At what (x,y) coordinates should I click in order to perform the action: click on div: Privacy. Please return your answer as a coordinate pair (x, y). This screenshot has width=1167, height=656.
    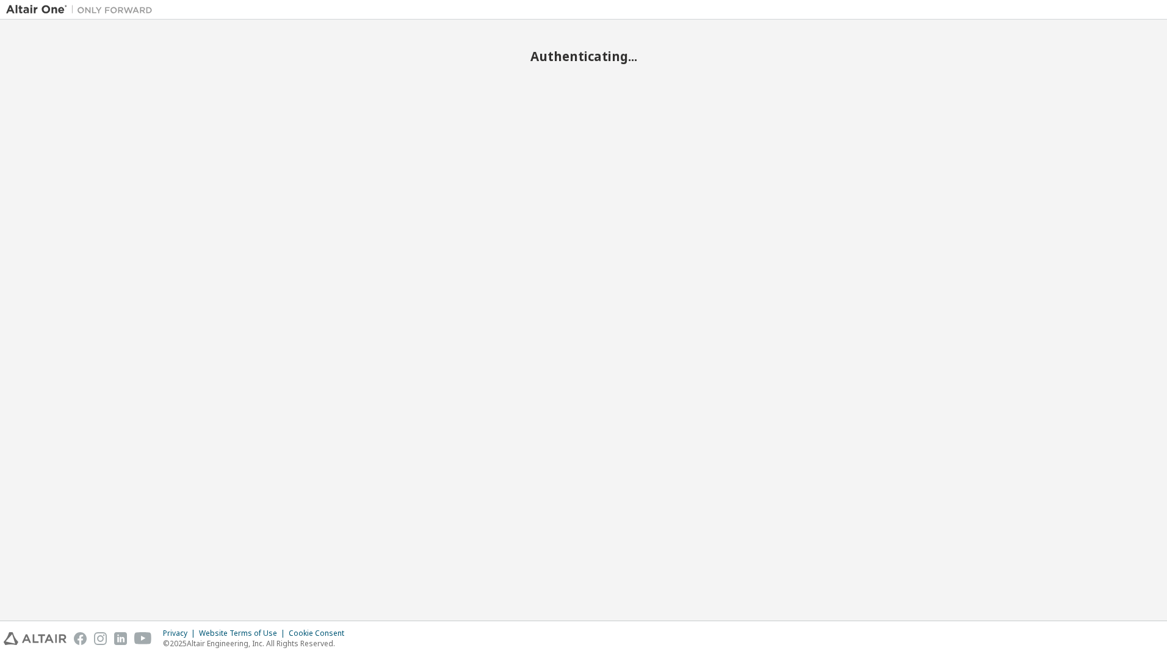
    Looking at the image, I should click on (181, 633).